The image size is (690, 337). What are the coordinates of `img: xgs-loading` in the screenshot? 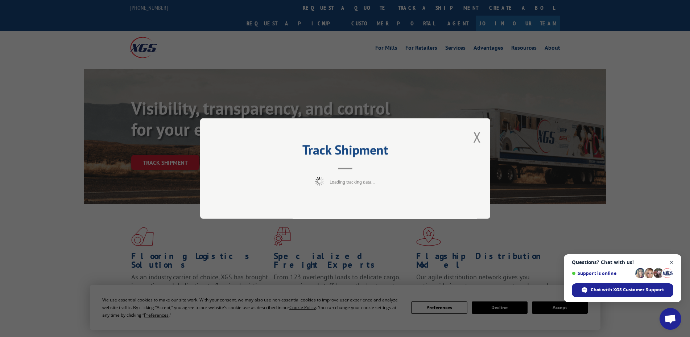 It's located at (319, 181).